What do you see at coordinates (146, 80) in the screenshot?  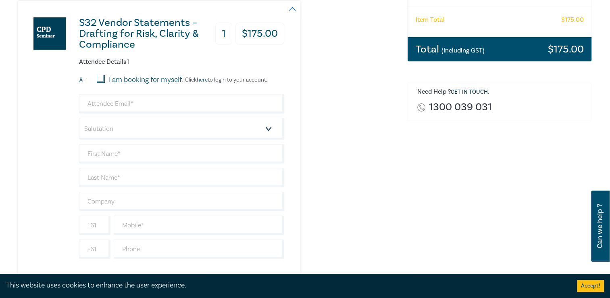 I see `label: I am booking for myself.` at bounding box center [146, 80].